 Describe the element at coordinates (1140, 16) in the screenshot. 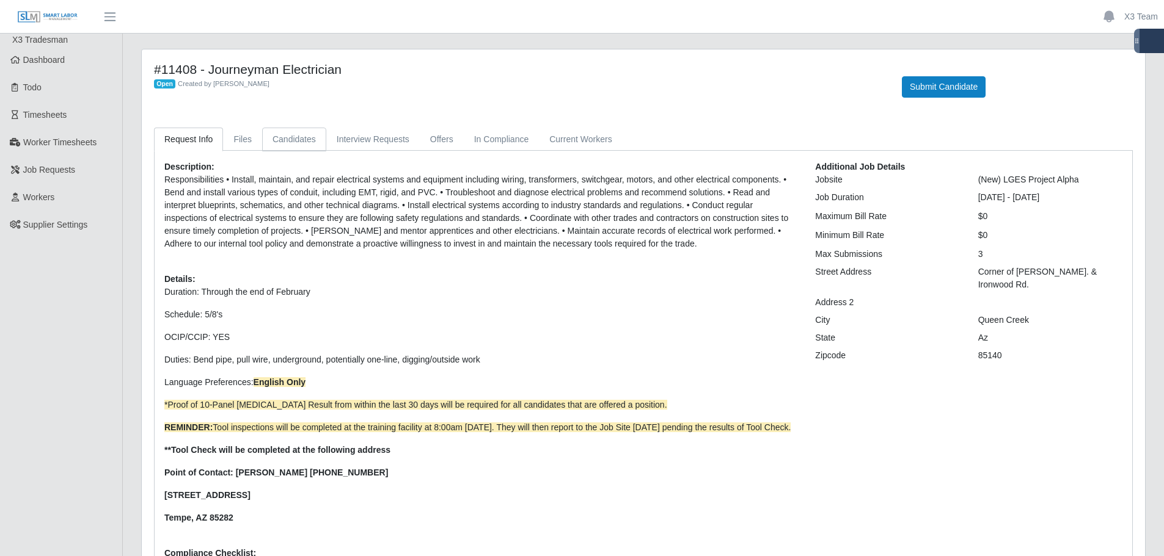

I see `a: X3 Team` at that location.